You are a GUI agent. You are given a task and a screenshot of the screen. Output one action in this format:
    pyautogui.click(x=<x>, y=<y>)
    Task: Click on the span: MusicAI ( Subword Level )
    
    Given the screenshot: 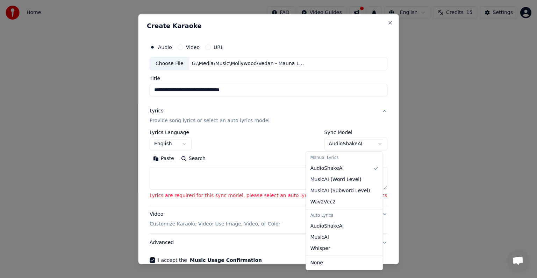 What is the action you would take?
    pyautogui.click(x=340, y=191)
    